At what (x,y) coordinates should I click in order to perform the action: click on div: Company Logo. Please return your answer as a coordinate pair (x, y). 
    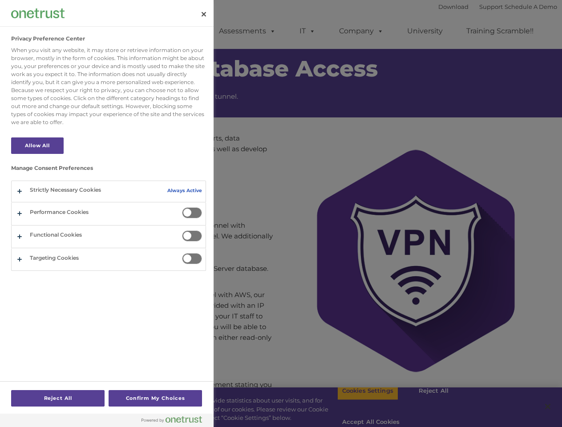
    Looking at the image, I should click on (38, 13).